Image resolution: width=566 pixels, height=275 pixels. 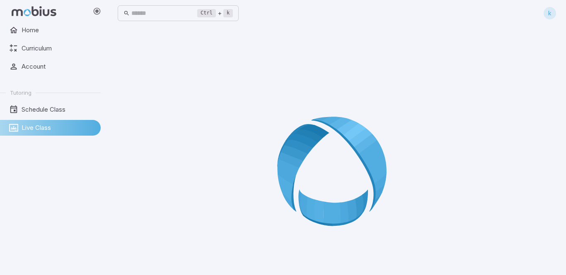 What do you see at coordinates (58, 30) in the screenshot?
I see `span: Home` at bounding box center [58, 30].